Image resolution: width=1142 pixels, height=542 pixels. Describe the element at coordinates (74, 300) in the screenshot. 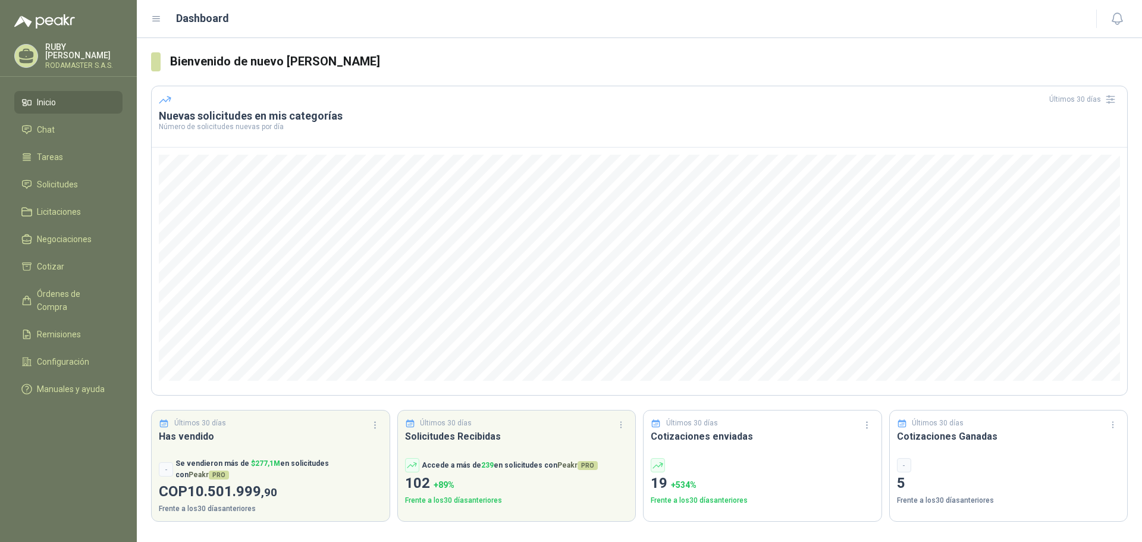

I see `span: Órdenes de Compra` at that location.